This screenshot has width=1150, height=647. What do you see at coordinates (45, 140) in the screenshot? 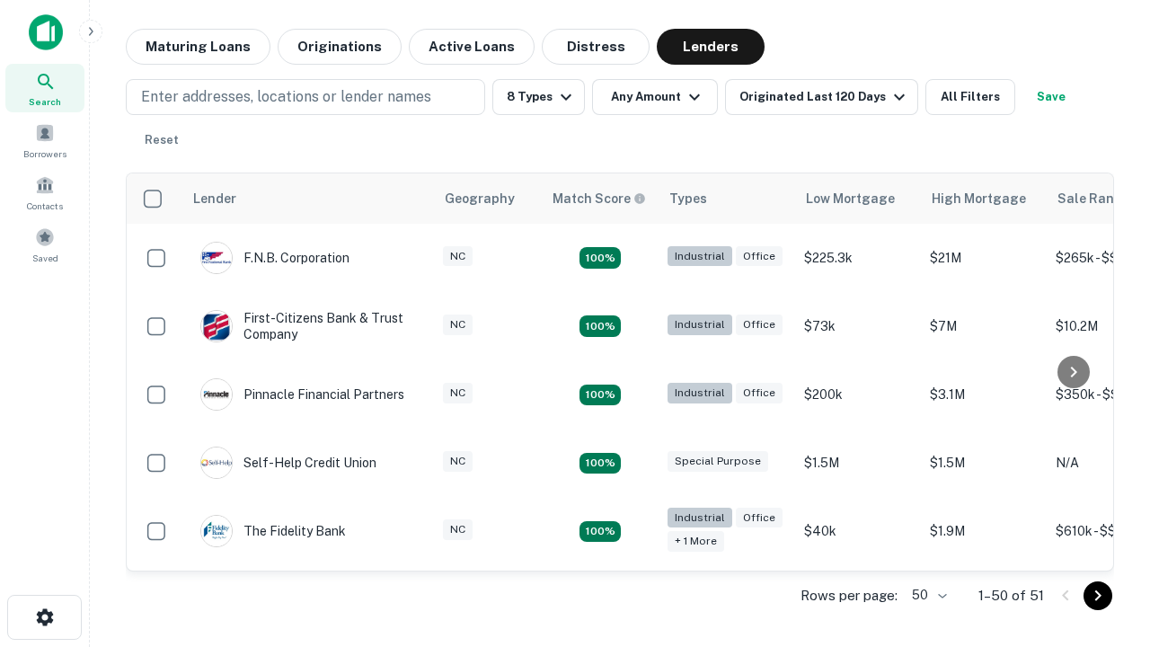
I see `a: Borrowers` at bounding box center [45, 140].